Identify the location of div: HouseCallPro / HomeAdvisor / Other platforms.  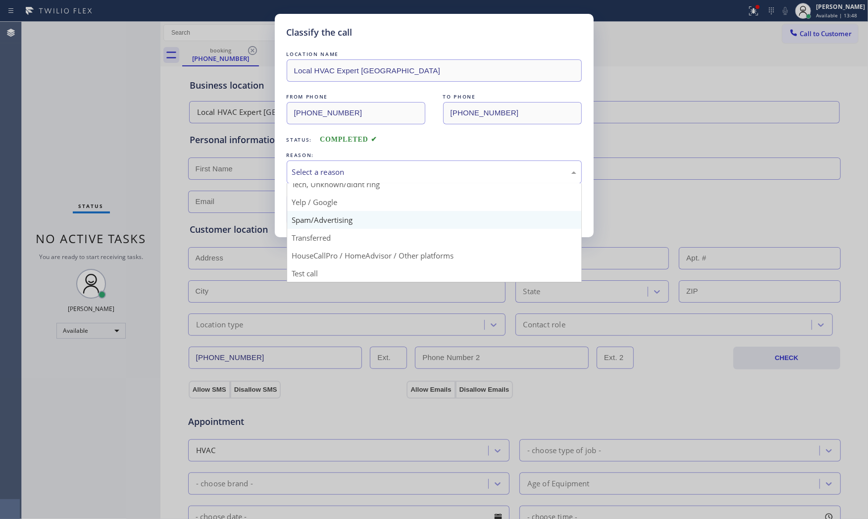
(434, 256).